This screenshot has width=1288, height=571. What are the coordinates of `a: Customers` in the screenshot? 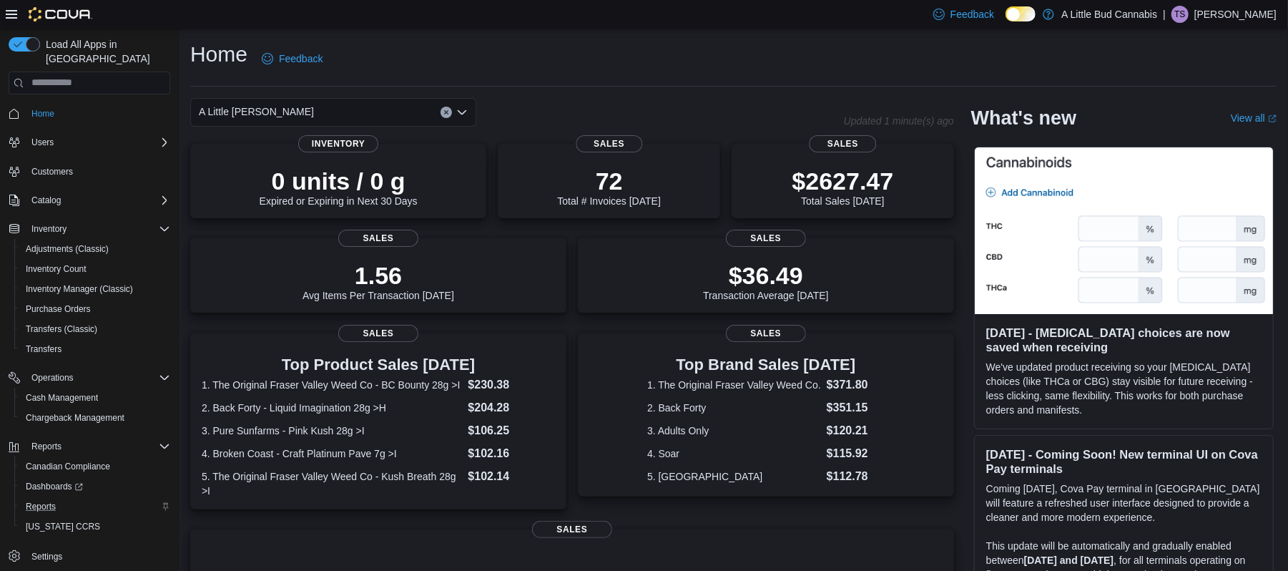 It's located at (52, 172).